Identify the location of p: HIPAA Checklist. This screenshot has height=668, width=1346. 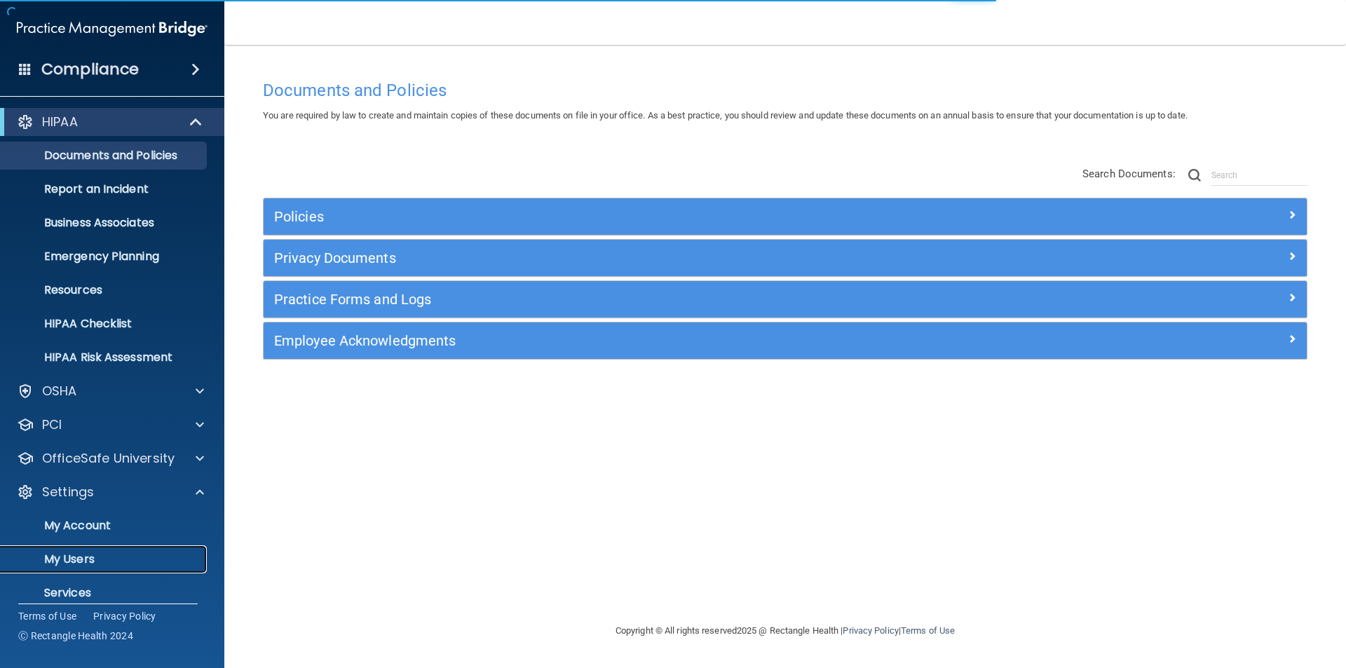
(104, 324).